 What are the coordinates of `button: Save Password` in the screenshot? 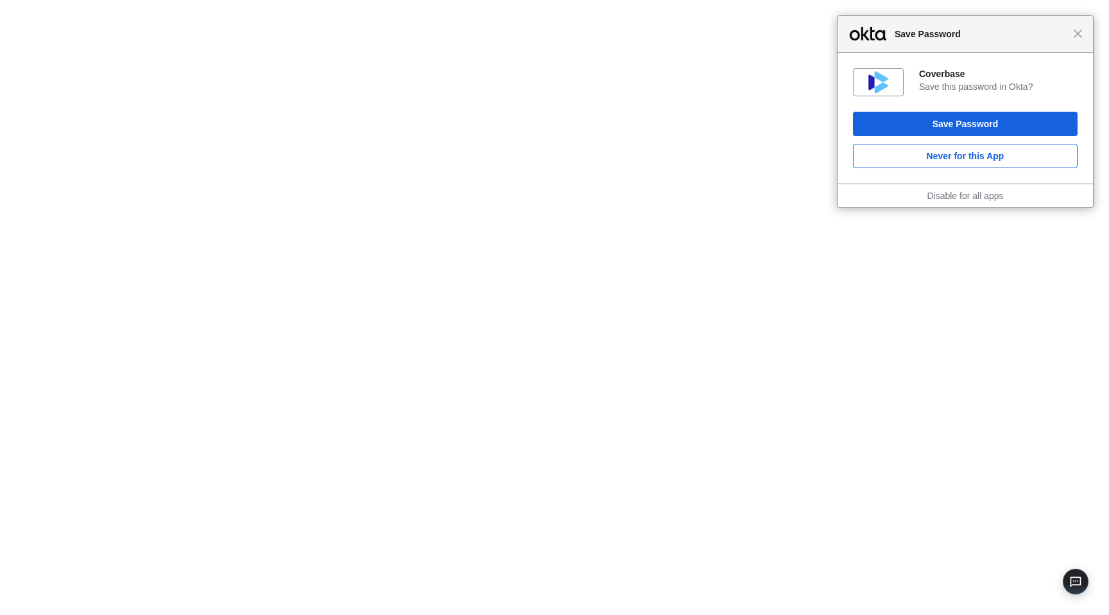 It's located at (966, 124).